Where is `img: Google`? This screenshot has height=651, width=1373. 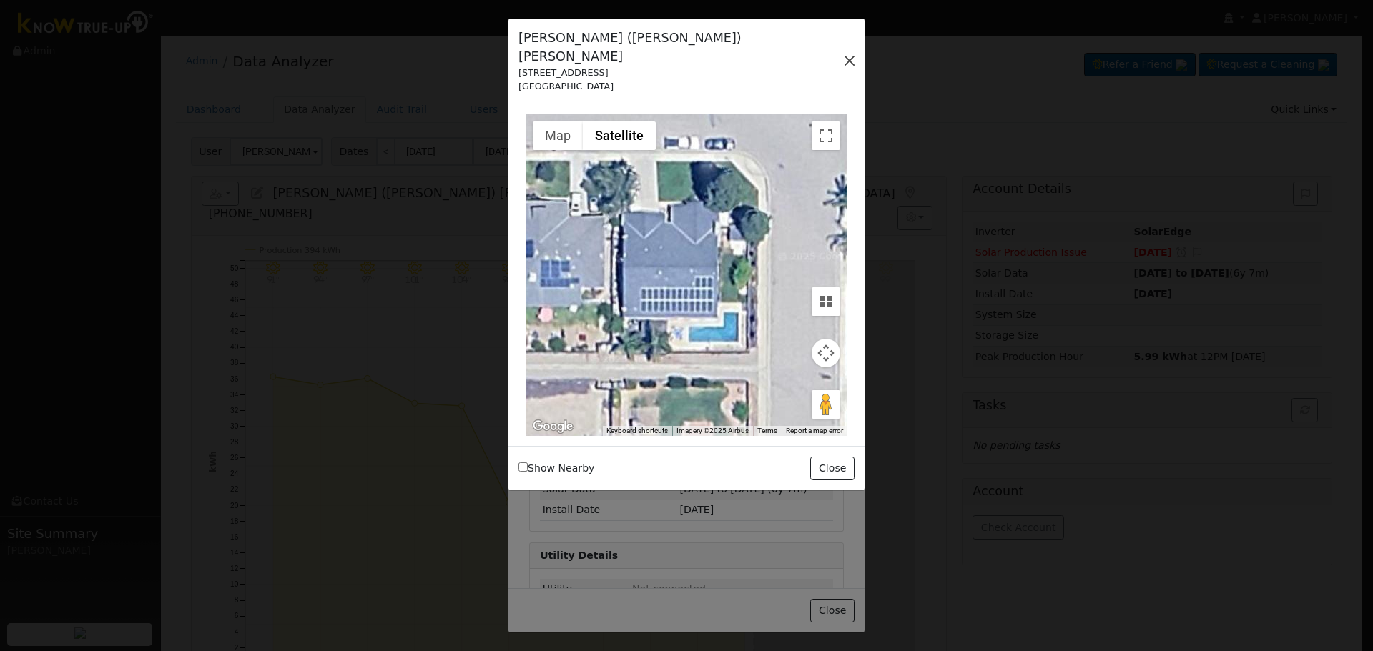 img: Google is located at coordinates (553, 427).